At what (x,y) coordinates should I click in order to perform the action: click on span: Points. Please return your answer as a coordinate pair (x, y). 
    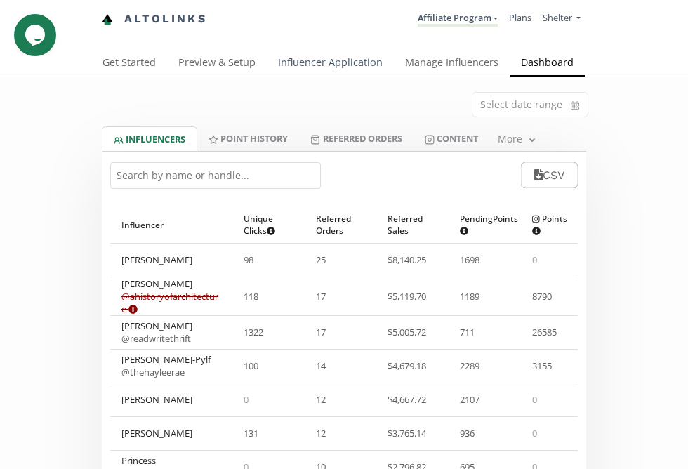
    Looking at the image, I should click on (551, 225).